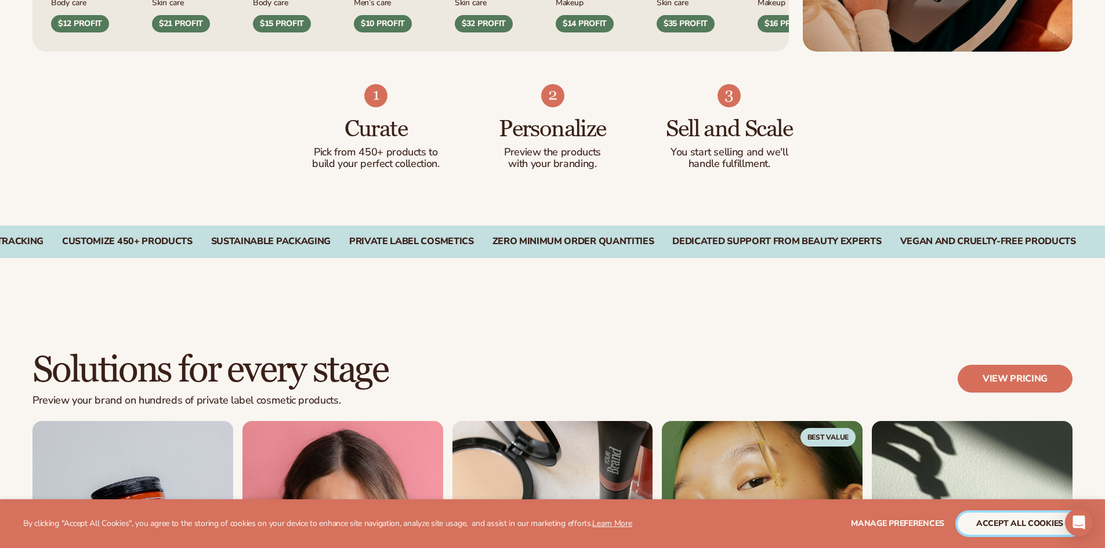 This screenshot has height=548, width=1105. I want to click on div: $15 PROFIT, so click(282, 24).